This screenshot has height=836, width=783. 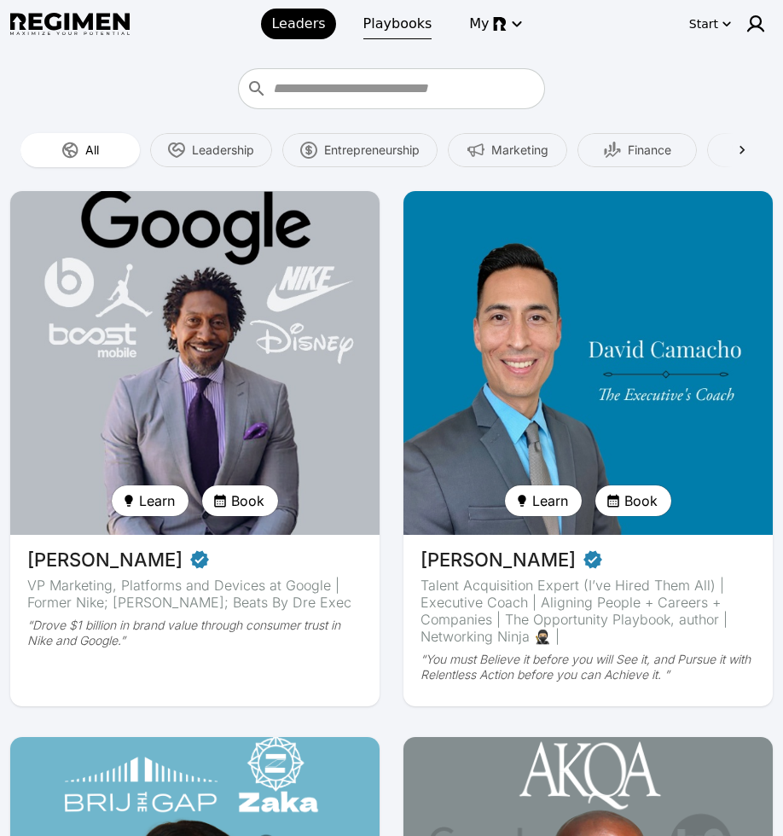 What do you see at coordinates (397, 24) in the screenshot?
I see `span: Playbooks` at bounding box center [397, 24].